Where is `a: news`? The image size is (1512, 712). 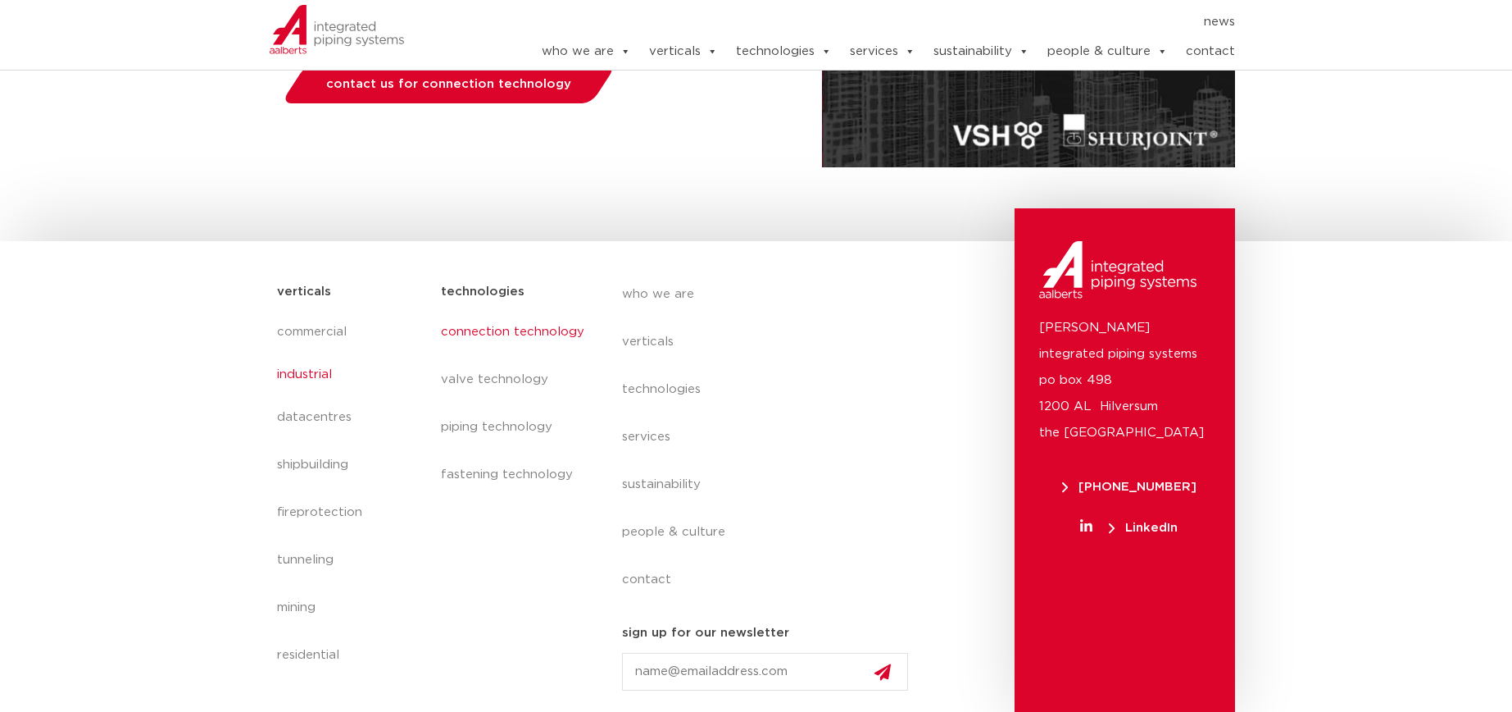
a: news is located at coordinates (1220, 22).